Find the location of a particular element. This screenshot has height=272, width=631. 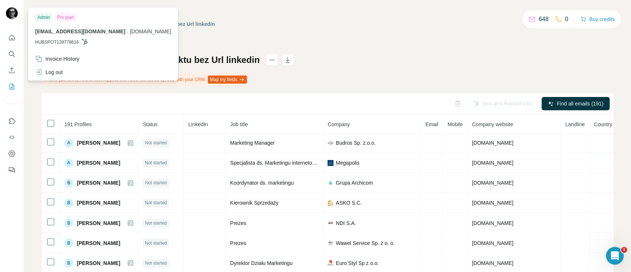

button: Map my fields is located at coordinates (228, 80).